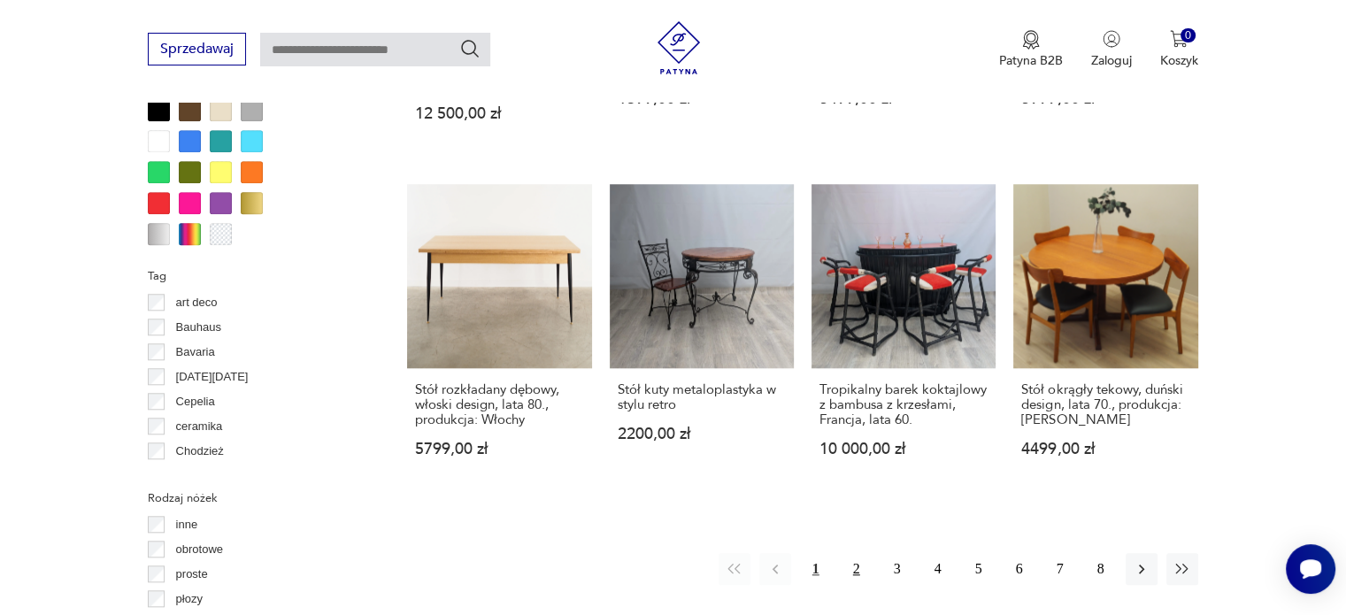  I want to click on p: Patyna B2B, so click(1031, 60).